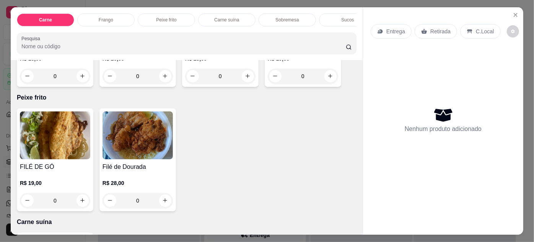 Image resolution: width=534 pixels, height=242 pixels. Describe the element at coordinates (106, 20) in the screenshot. I see `p: Frango` at that location.